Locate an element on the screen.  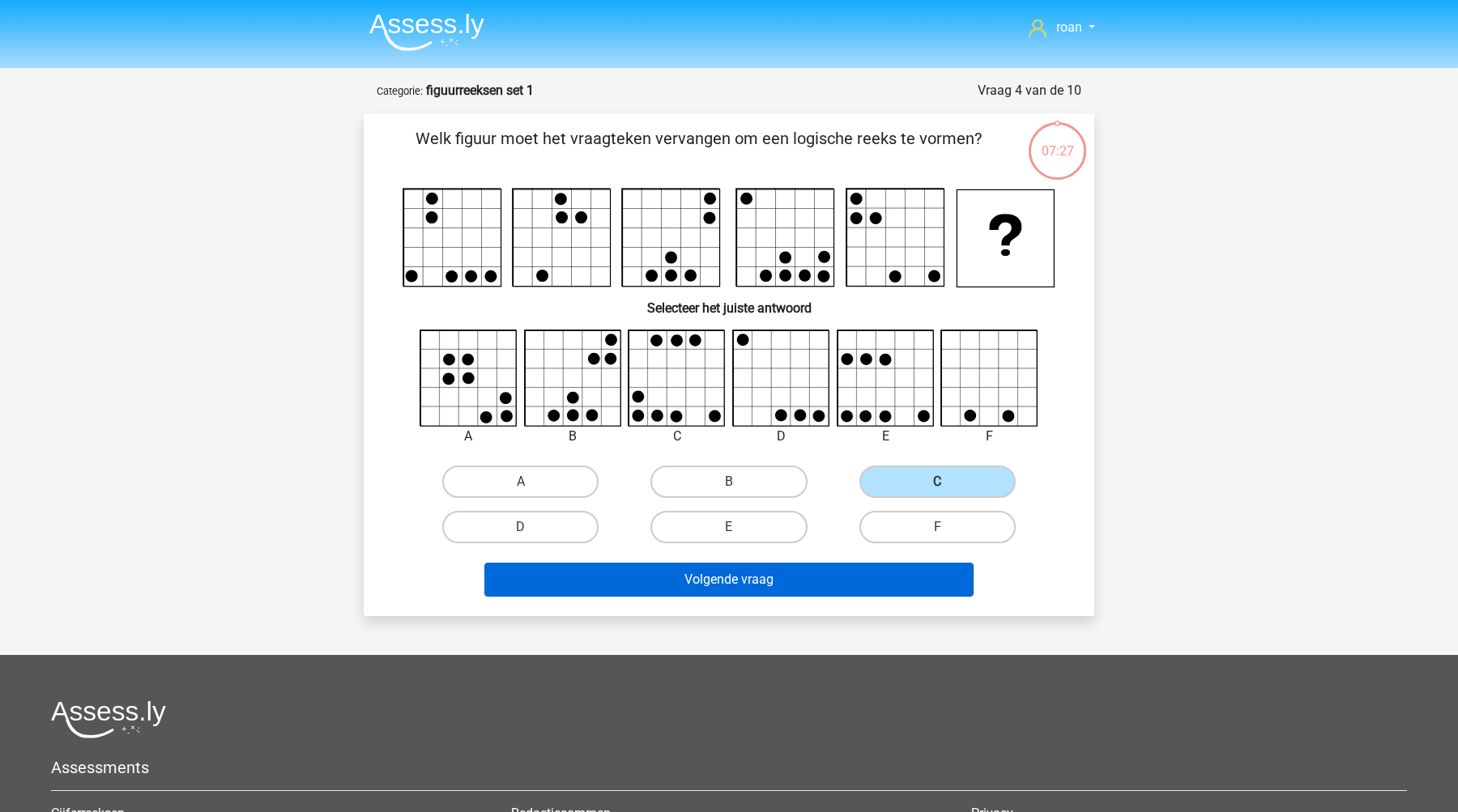
div: A is located at coordinates (468, 437).